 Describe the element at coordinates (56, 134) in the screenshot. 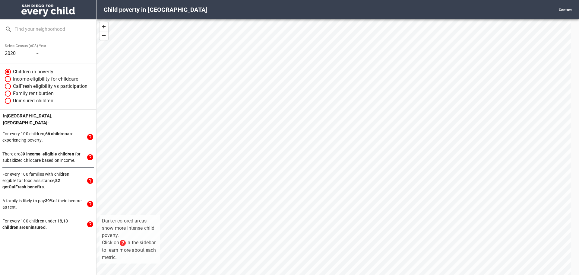

I see `span: 66 children` at that location.